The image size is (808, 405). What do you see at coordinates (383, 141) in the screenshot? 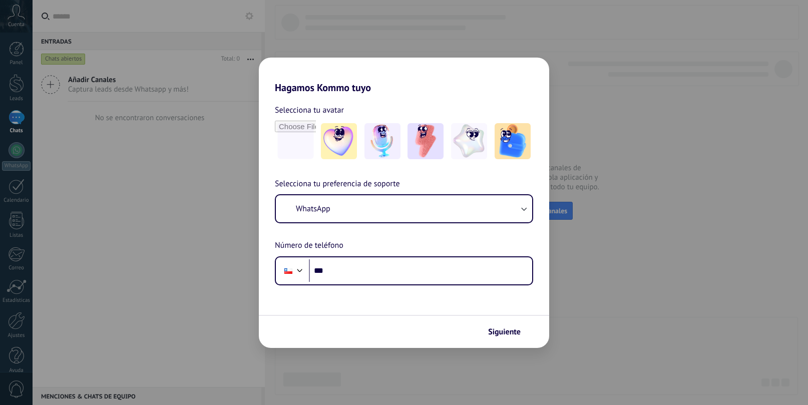
I see `img: -2.jpeg` at bounding box center [383, 141].